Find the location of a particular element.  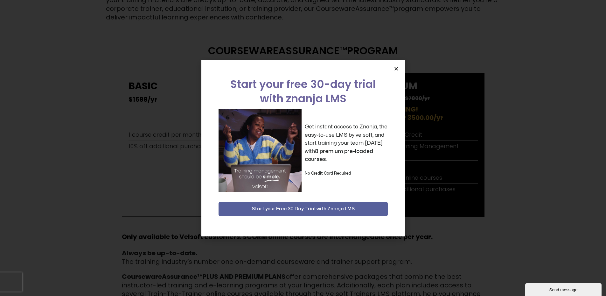

span: Start your Free 30 Day Trial with Znanja LMS is located at coordinates (303, 209).